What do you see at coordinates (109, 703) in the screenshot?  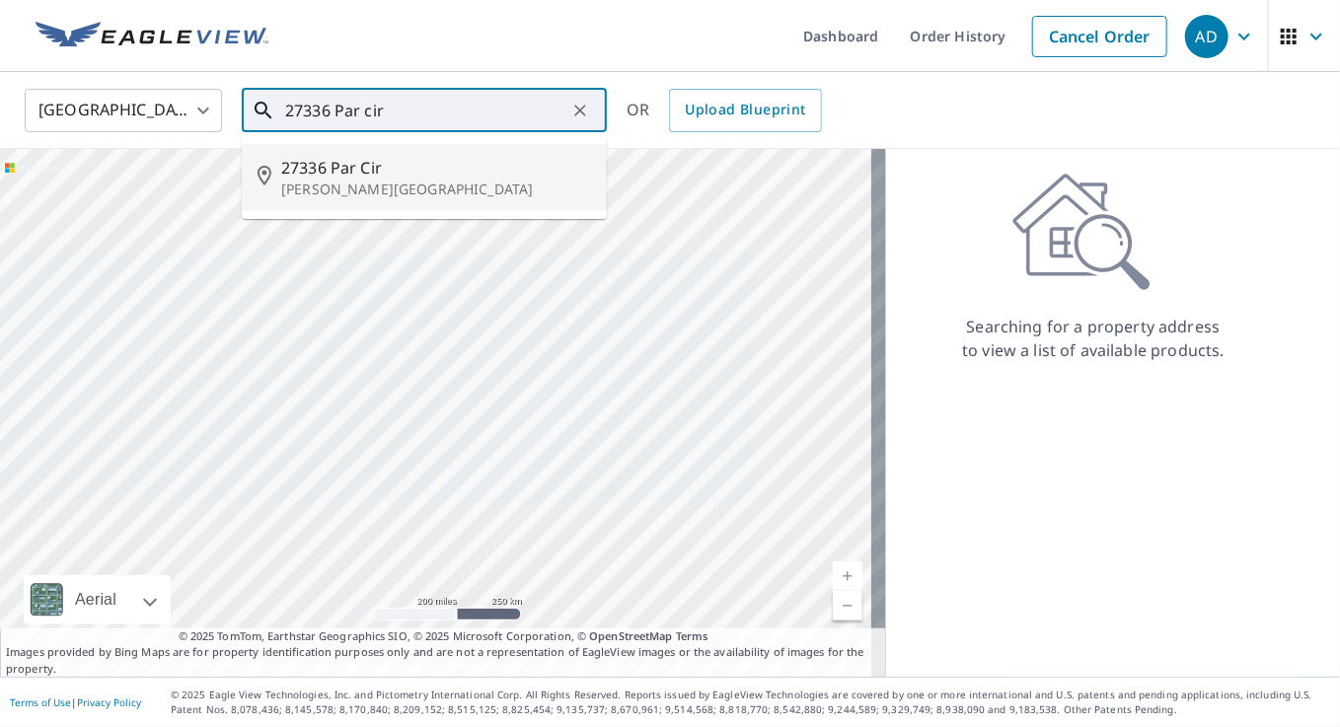 I see `a: Privacy Policy` at bounding box center [109, 703].